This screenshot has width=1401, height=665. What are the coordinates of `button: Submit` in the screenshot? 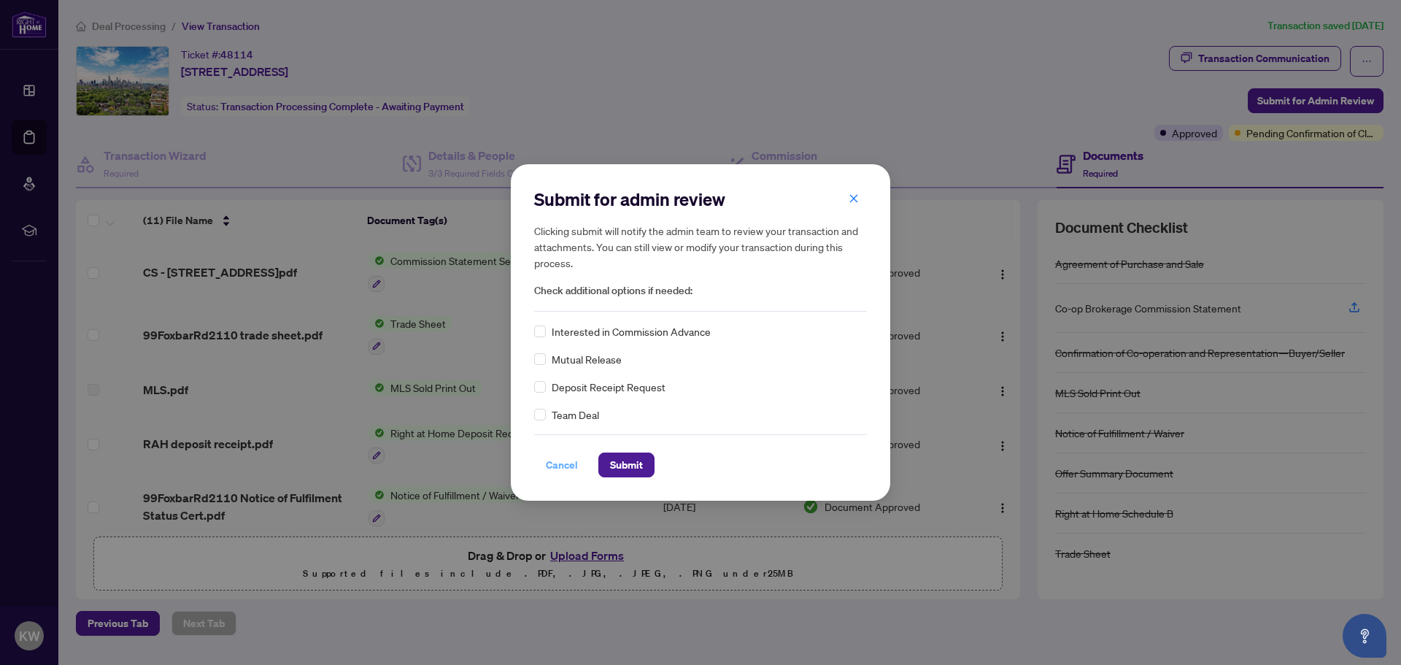 It's located at (626, 465).